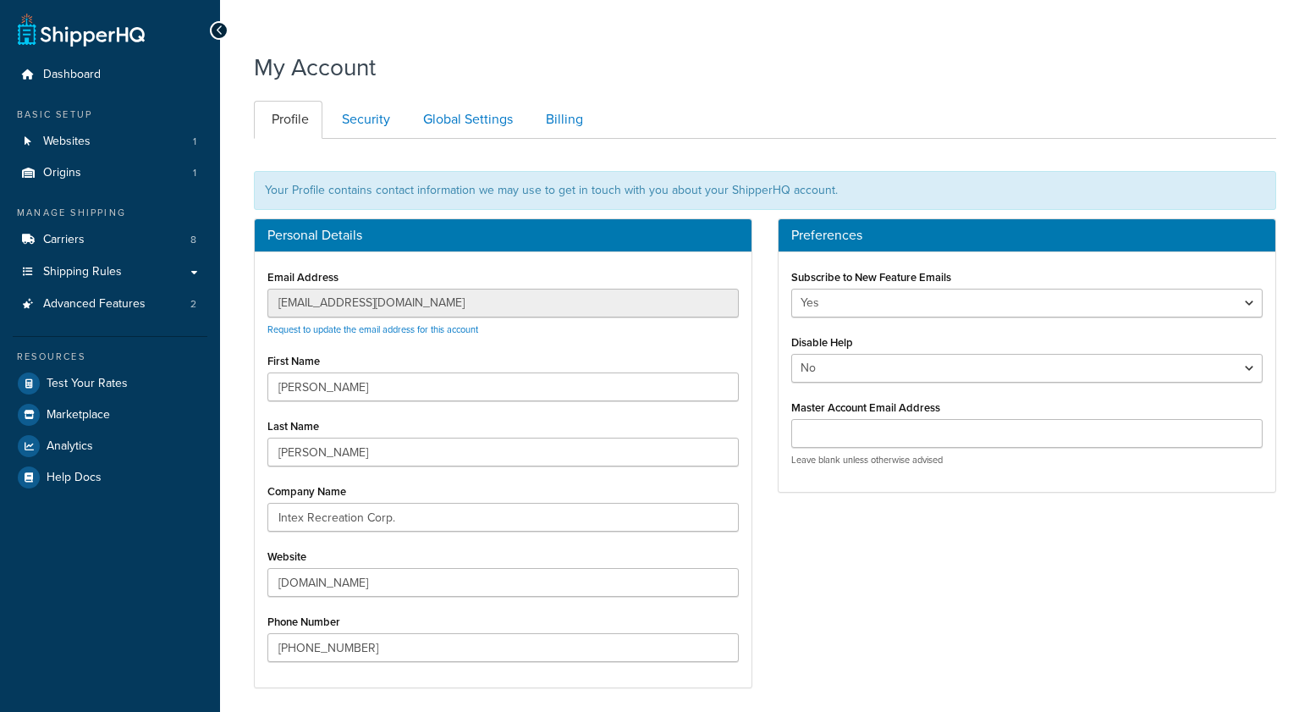  Describe the element at coordinates (110, 173) in the screenshot. I see `li: Origins` at that location.